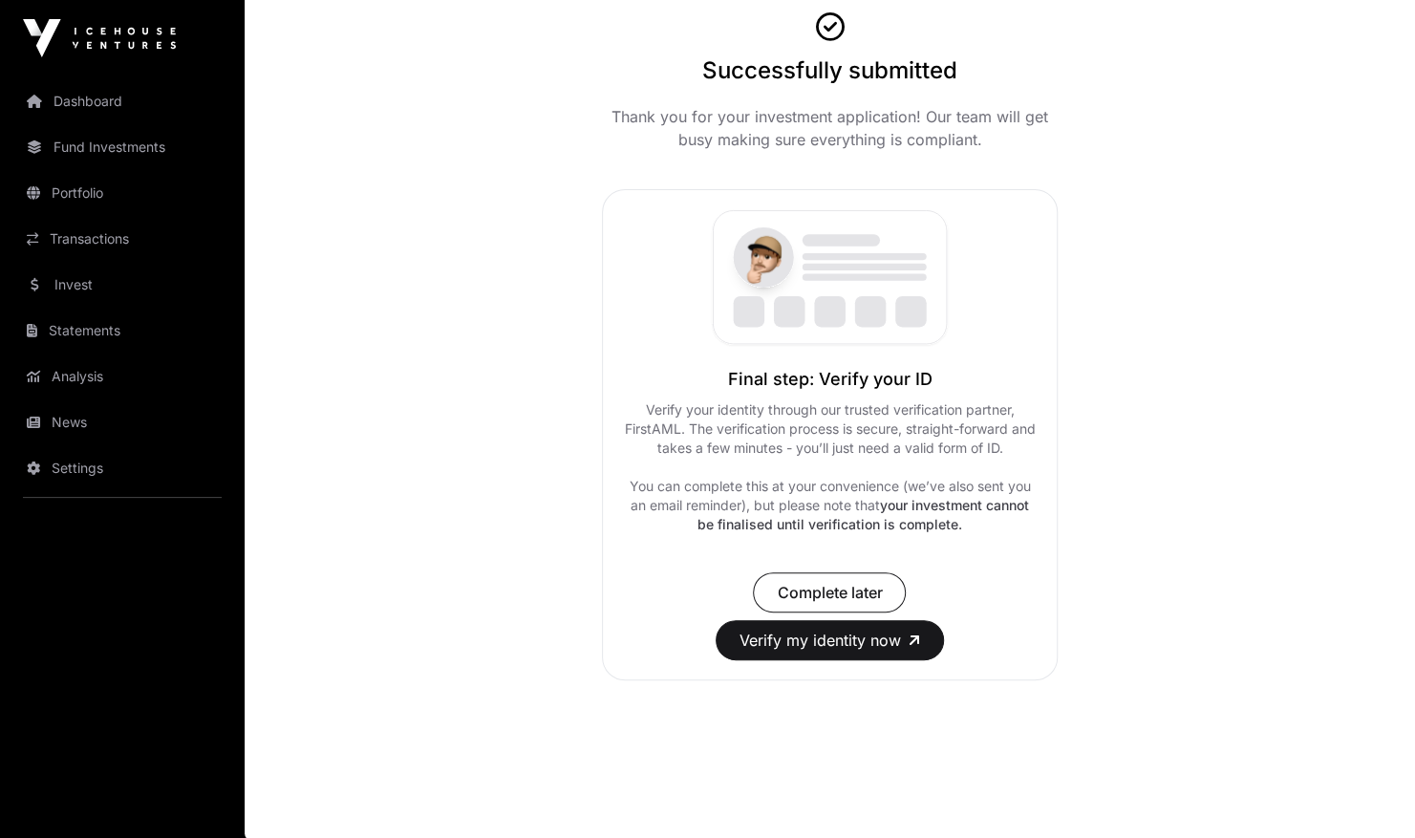 This screenshot has width=1415, height=838. Describe the element at coordinates (122, 147) in the screenshot. I see `a: Fund Investments` at that location.